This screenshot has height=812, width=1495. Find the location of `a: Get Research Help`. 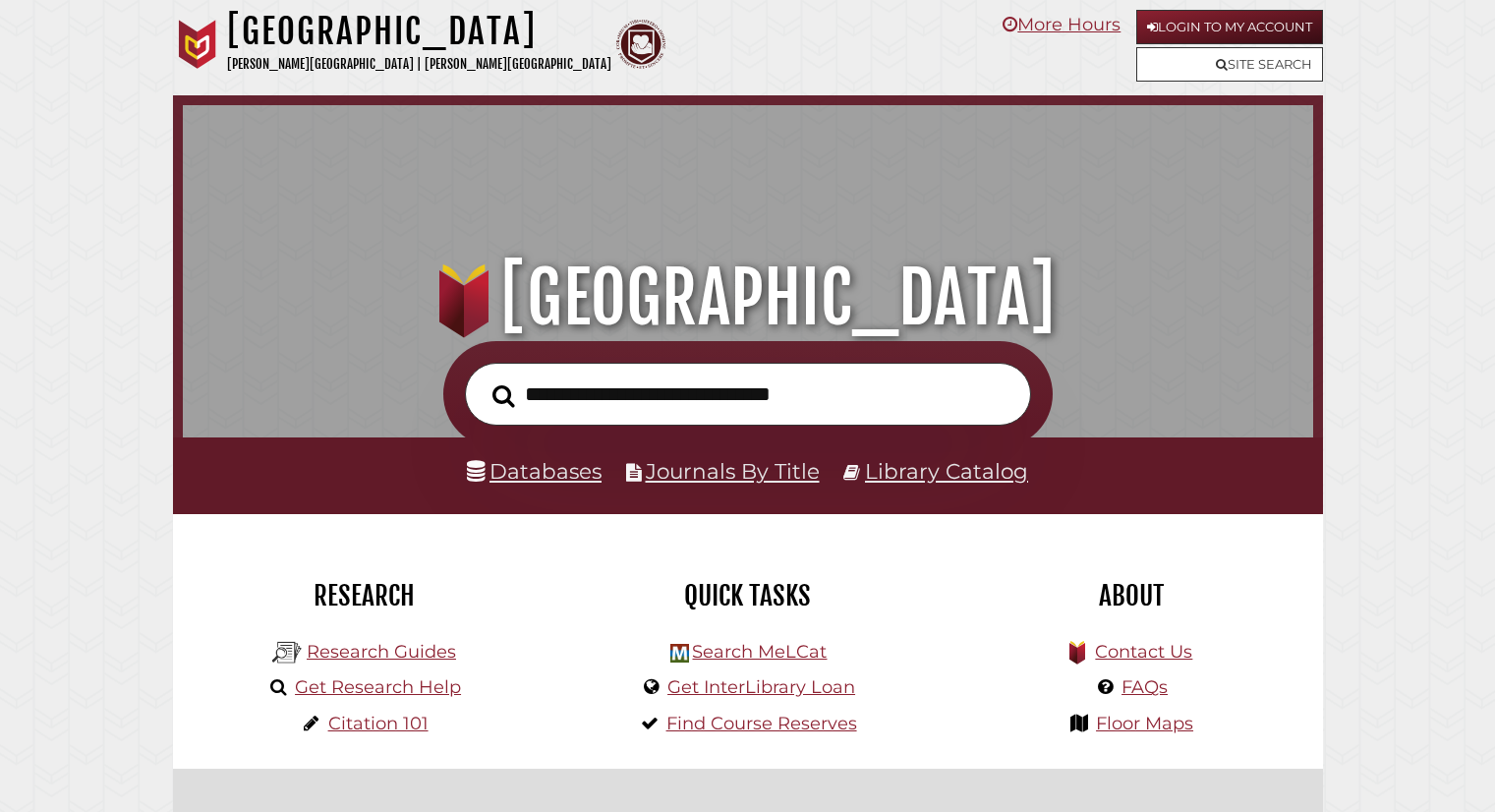

a: Get Research Help is located at coordinates (378, 687).